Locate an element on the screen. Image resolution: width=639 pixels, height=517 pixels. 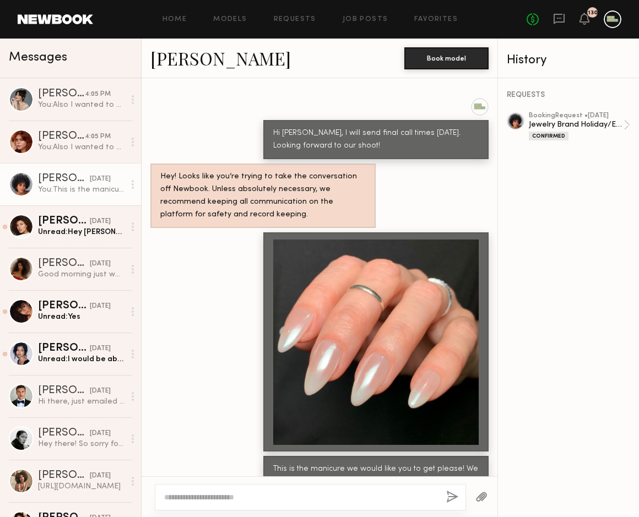
a: Favorites is located at coordinates (436, 19).